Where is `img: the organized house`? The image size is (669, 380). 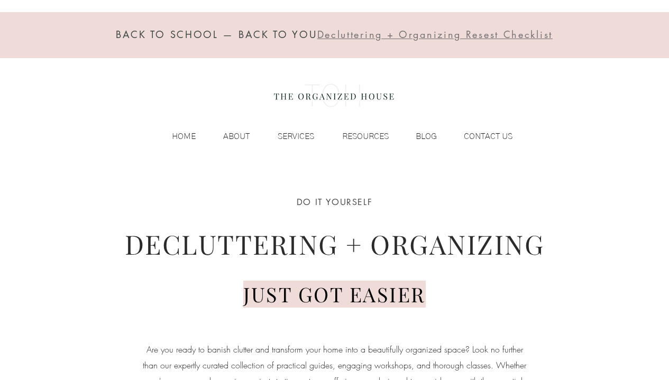
img: the organized house is located at coordinates (334, 96).